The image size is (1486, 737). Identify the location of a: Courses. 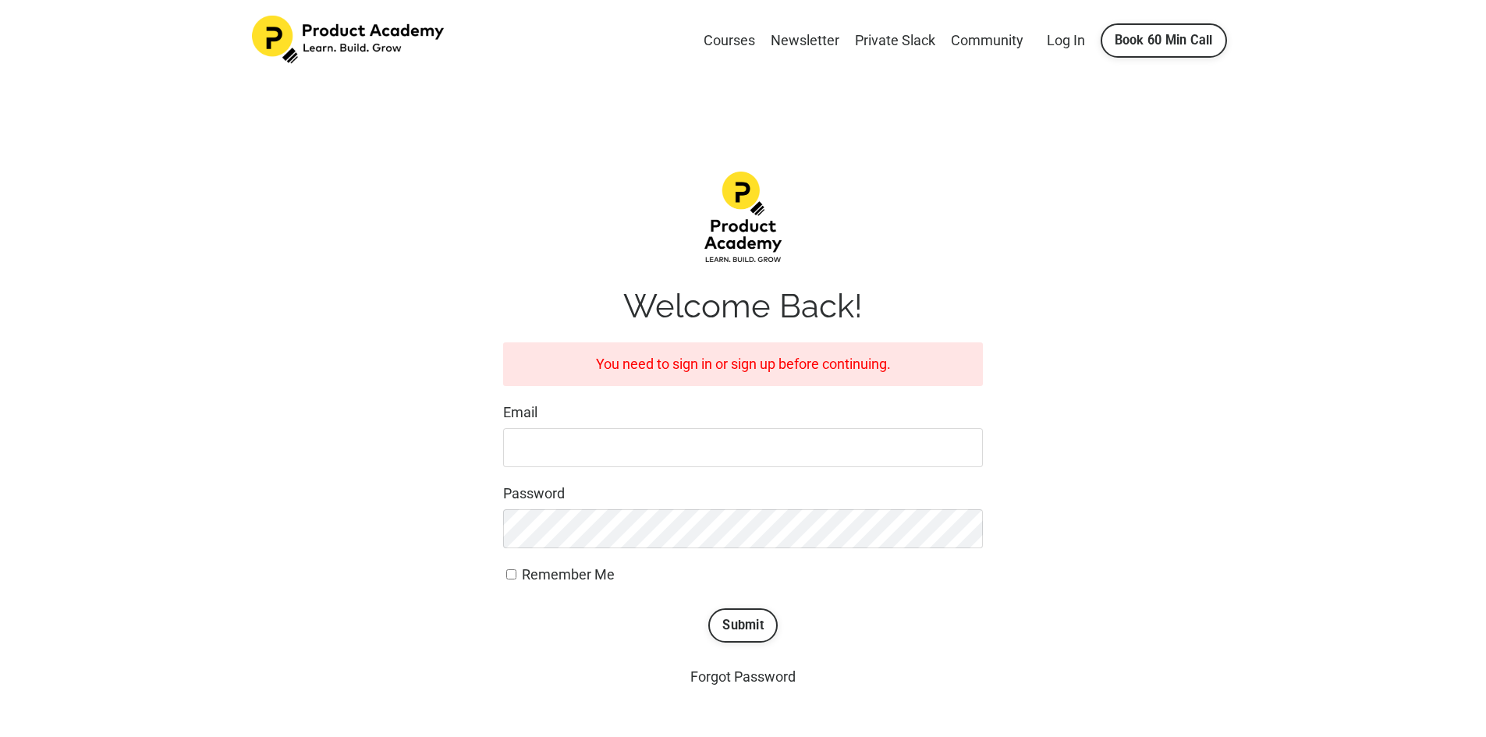
(730, 41).